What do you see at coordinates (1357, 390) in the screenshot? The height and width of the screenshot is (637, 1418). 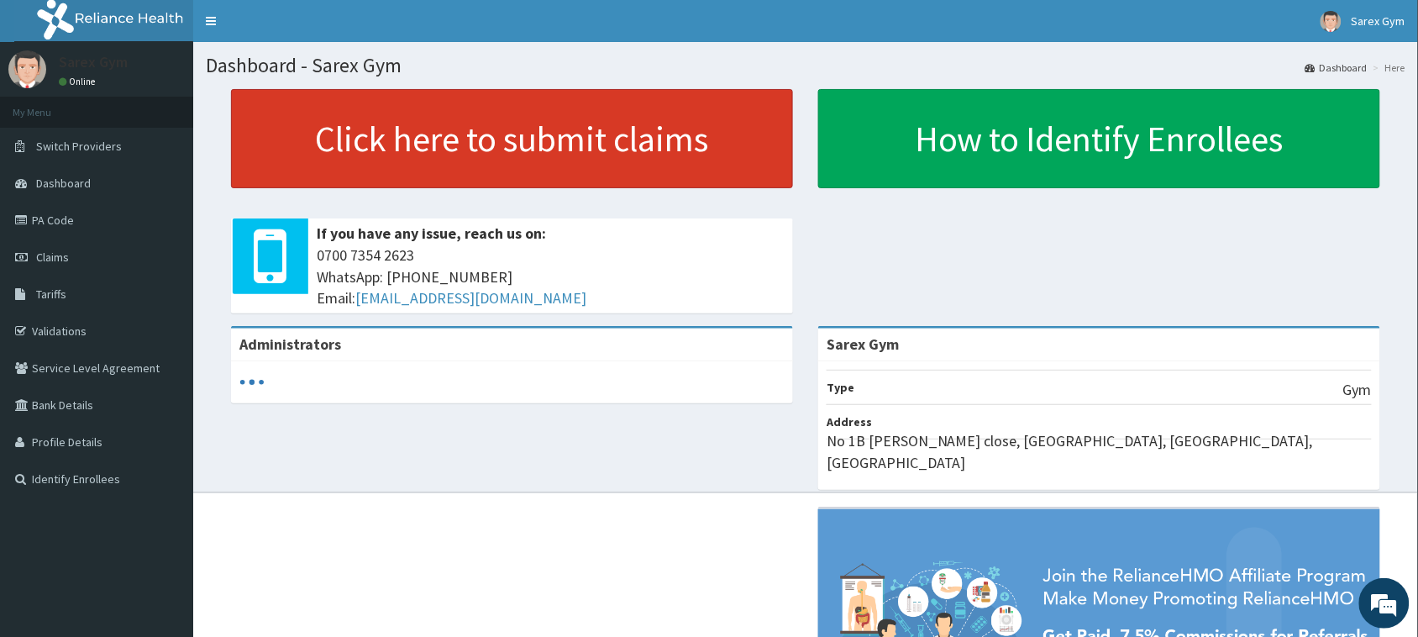 I see `p: Gym` at bounding box center [1357, 390].